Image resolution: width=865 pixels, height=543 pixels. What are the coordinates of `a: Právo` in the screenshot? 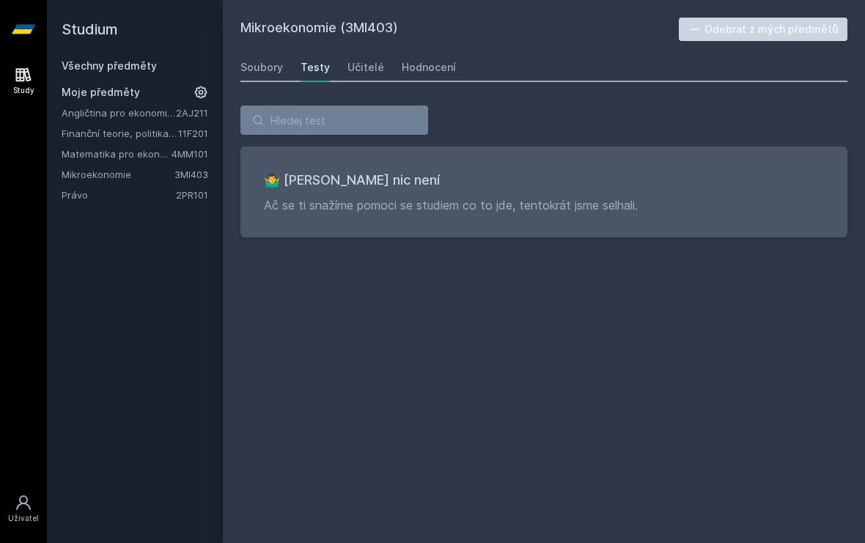 It's located at (119, 195).